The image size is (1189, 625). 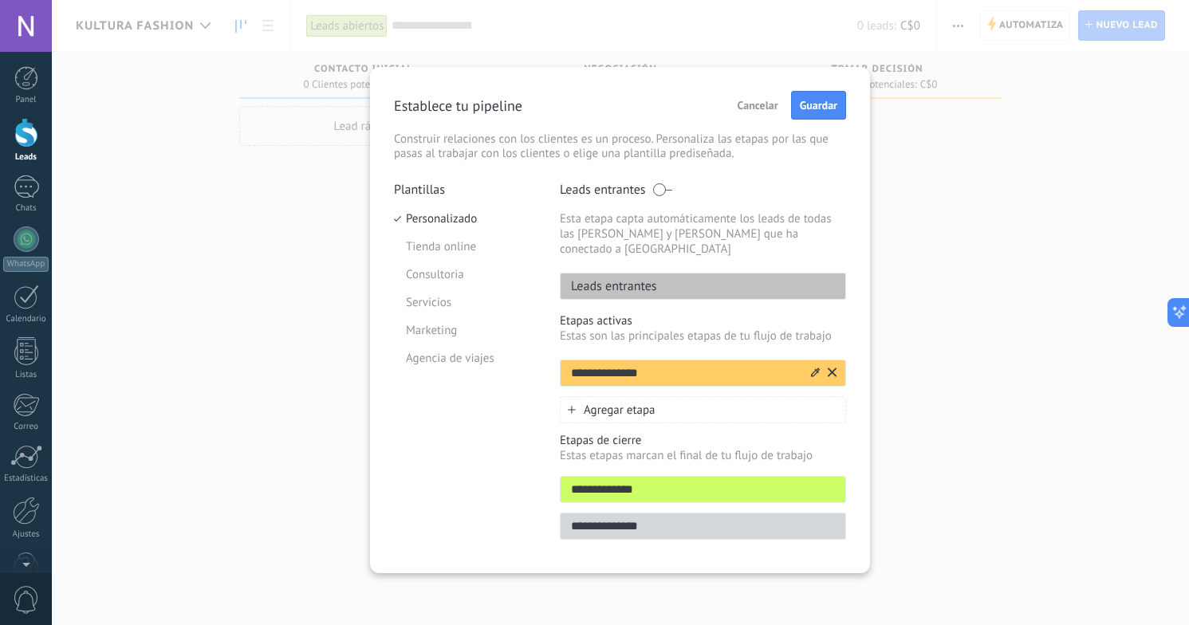 What do you see at coordinates (702, 336) in the screenshot?
I see `p: Estas son las principales etapas de tu flujo de trabajo` at bounding box center [702, 336].